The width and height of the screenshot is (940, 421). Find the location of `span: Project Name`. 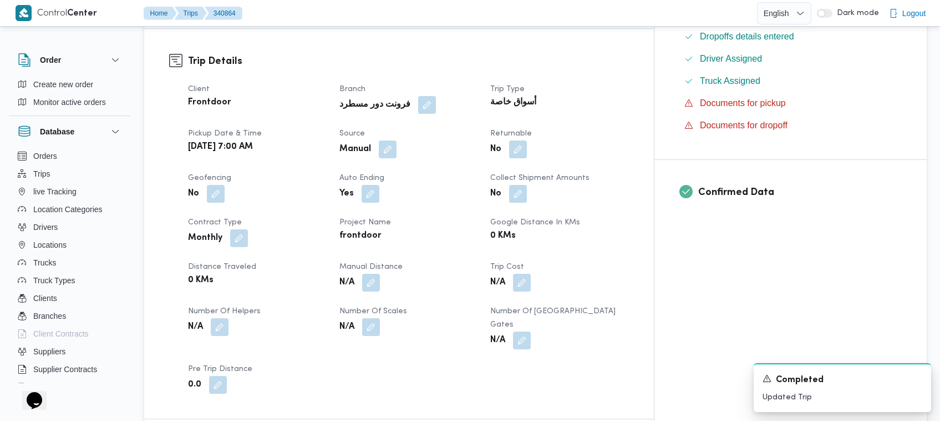

span: Project Name is located at coordinates (365, 222).